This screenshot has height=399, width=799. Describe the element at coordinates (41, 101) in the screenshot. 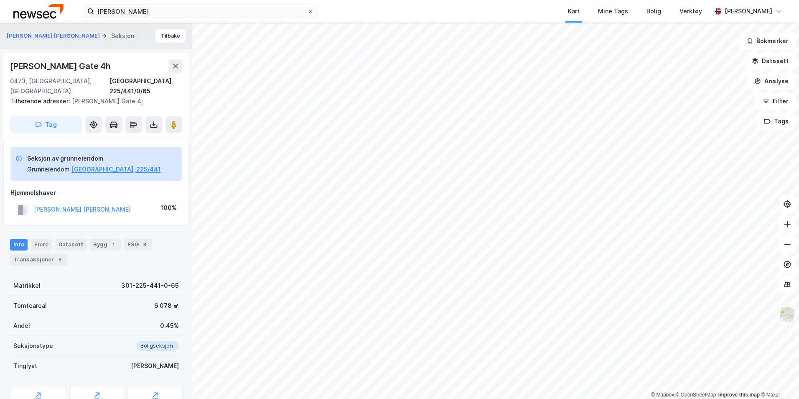

I see `span: Tilhørende adresser:` at that location.